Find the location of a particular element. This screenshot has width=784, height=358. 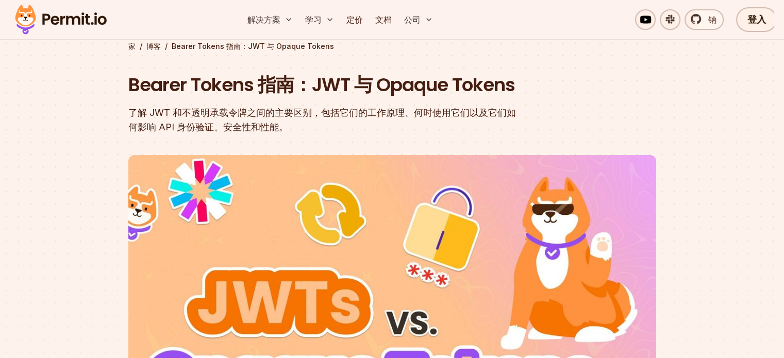

a: 文档 is located at coordinates (383, 20).